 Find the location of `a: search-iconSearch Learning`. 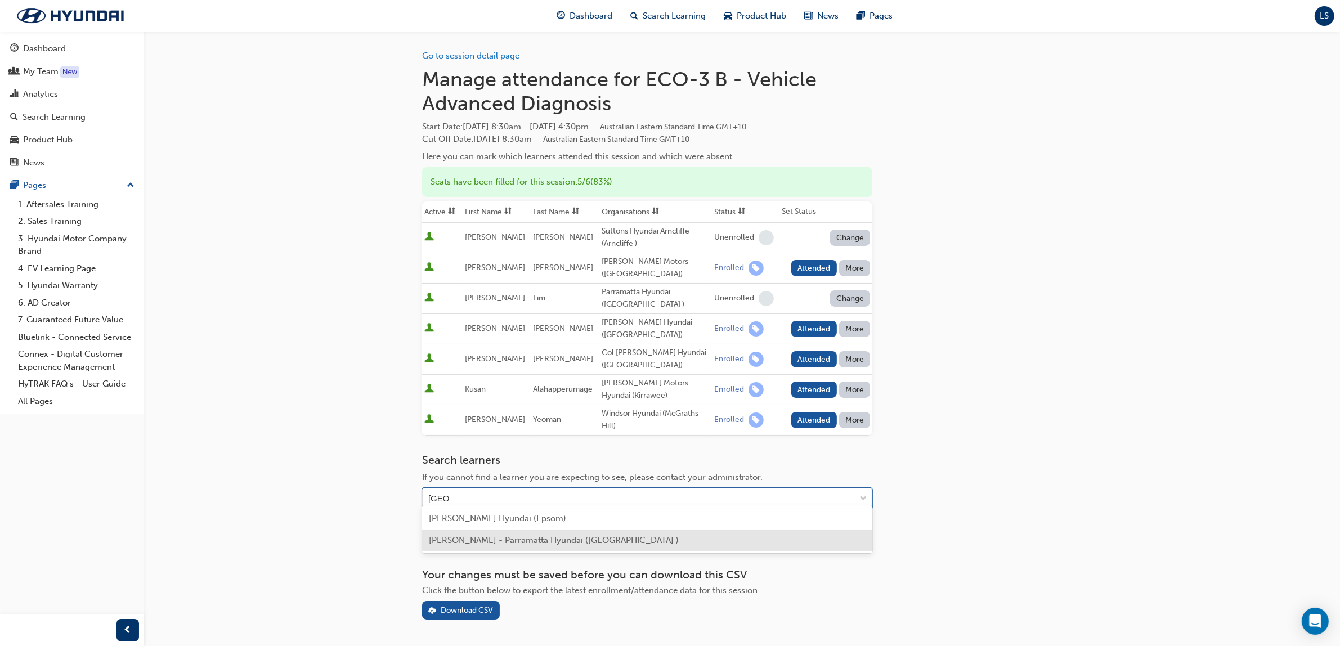

a: search-iconSearch Learning is located at coordinates (668, 16).